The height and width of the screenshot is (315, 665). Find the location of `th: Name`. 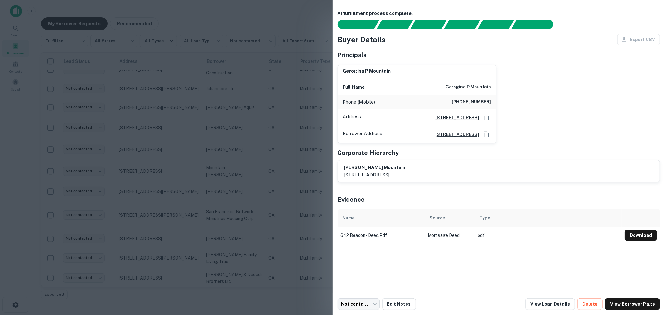

th: Name is located at coordinates (381, 218).